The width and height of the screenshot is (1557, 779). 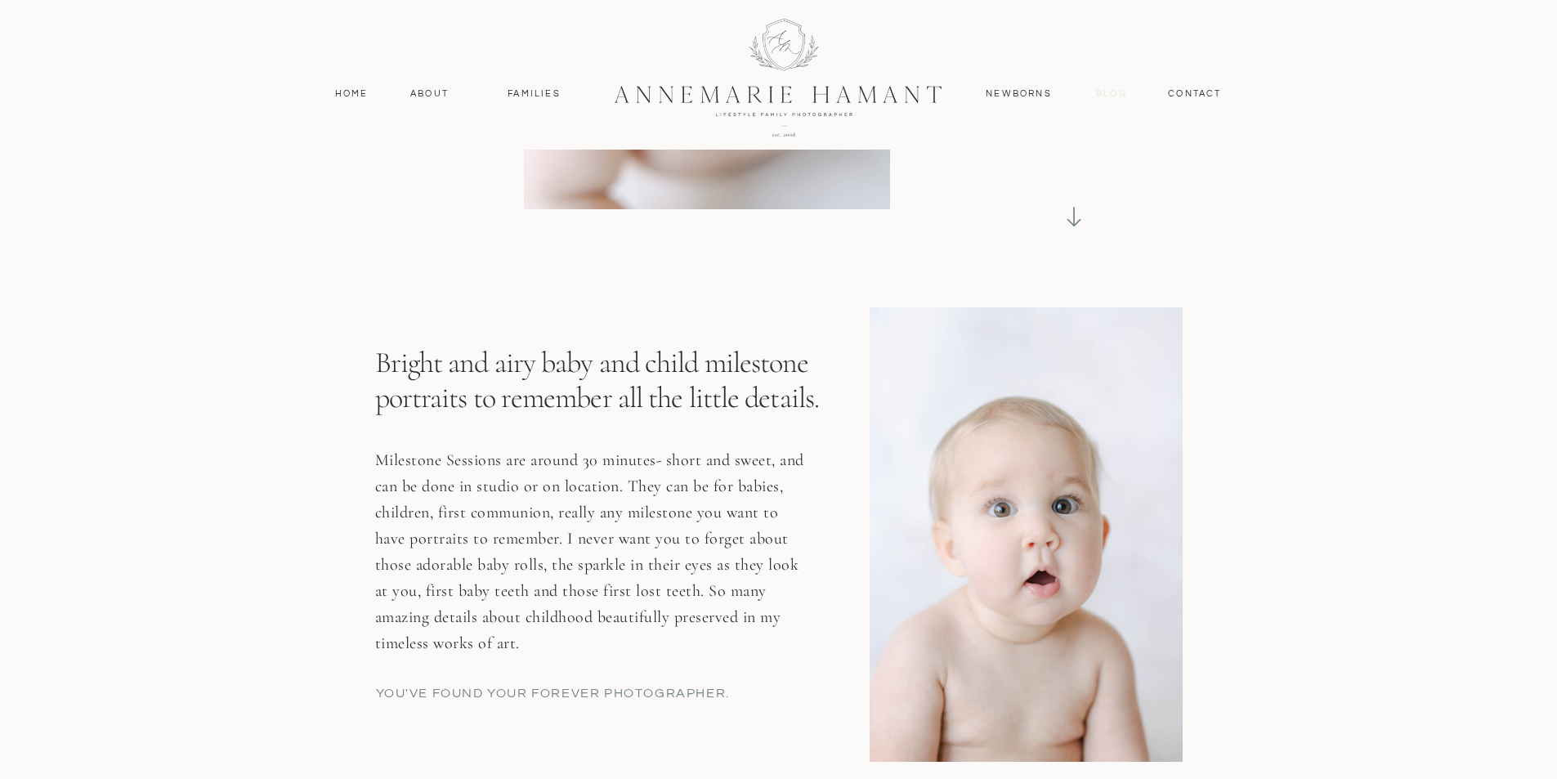 I want to click on a: Newborns, so click(x=1019, y=94).